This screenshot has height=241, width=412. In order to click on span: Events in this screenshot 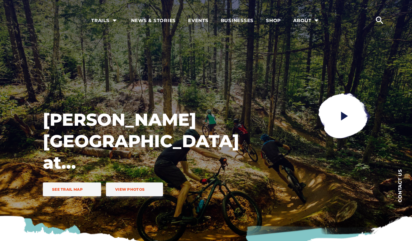, I will do `click(198, 21)`.